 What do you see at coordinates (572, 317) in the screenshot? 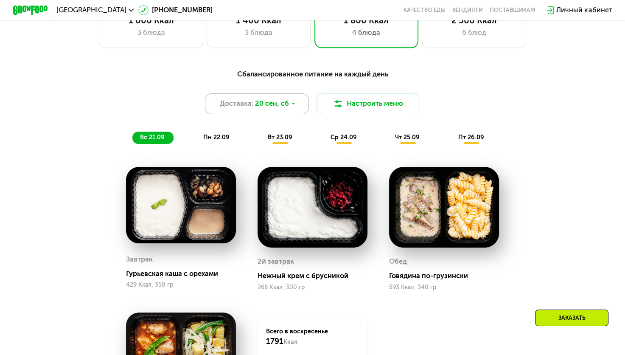
I see `div: Заказать` at bounding box center [572, 317].